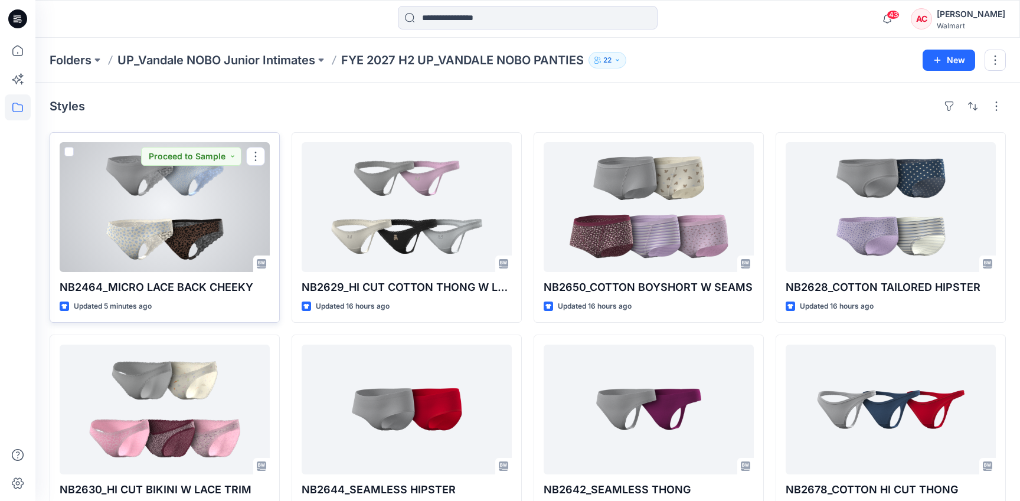 The height and width of the screenshot is (501, 1020). What do you see at coordinates (407, 490) in the screenshot?
I see `p: NB2644_SEAMLESS HIPSTER` at bounding box center [407, 490].